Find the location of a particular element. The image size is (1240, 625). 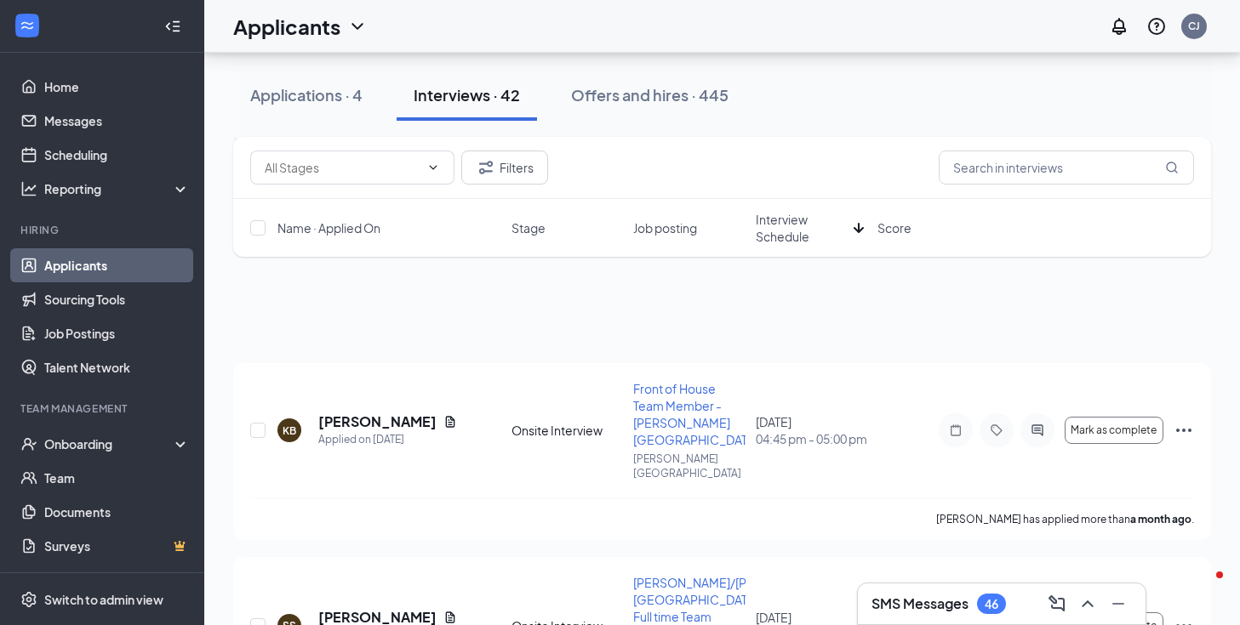

a: Sourcing Tools is located at coordinates (117, 300).